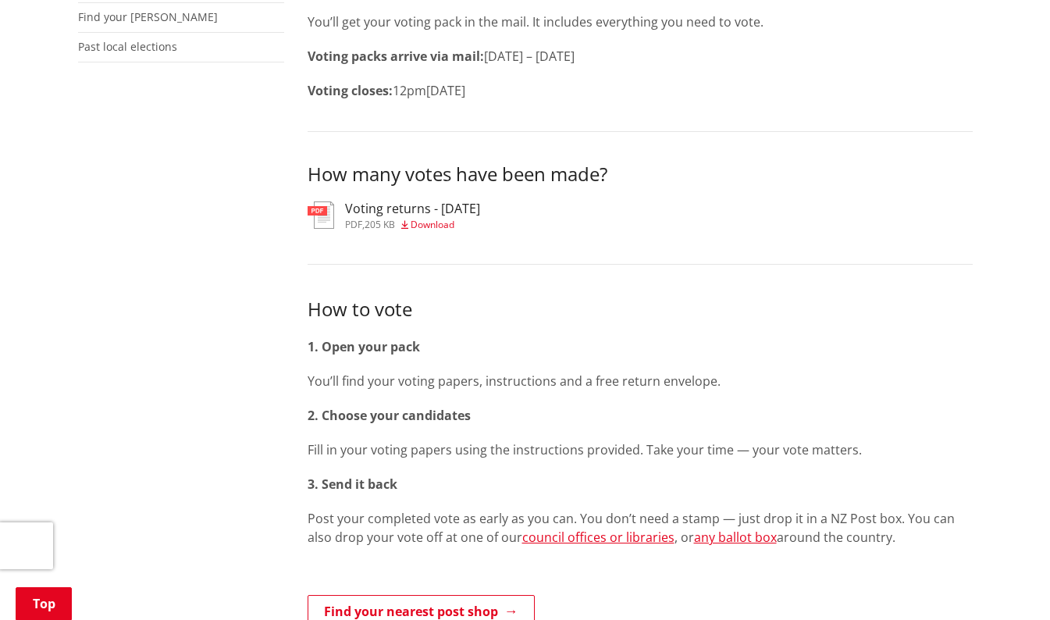  Describe the element at coordinates (513, 381) in the screenshot. I see `span: You’ll find your voting papers, instructions and a free return envelope.` at that location.